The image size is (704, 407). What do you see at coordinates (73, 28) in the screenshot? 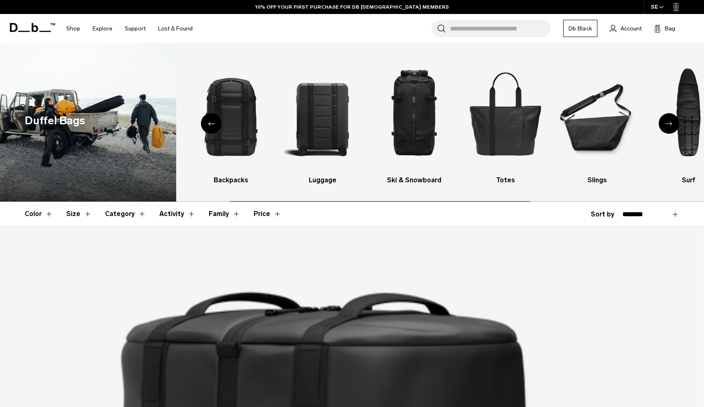
I see `a: Shop` at bounding box center [73, 28].